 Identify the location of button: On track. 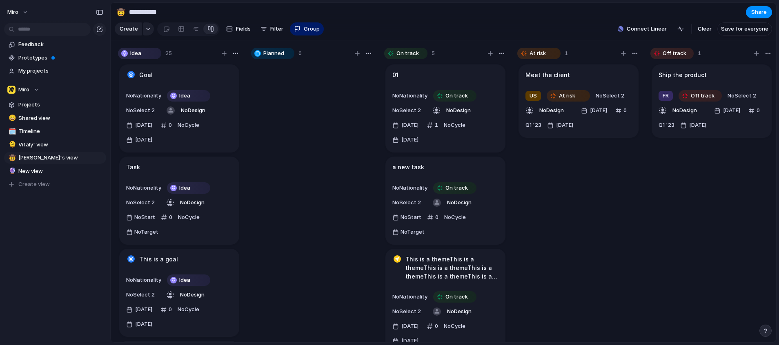
(455, 188).